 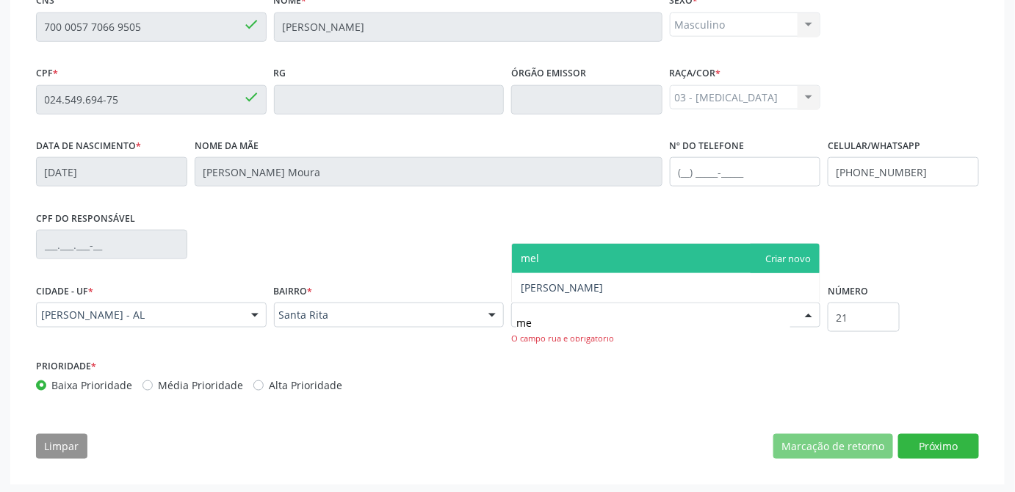 What do you see at coordinates (377, 315) in the screenshot?
I see `span: Santa Rita` at bounding box center [377, 315].